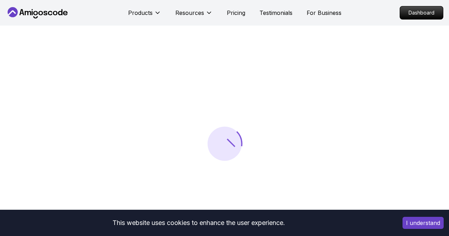 This screenshot has width=449, height=236. I want to click on p: Pricing, so click(236, 13).